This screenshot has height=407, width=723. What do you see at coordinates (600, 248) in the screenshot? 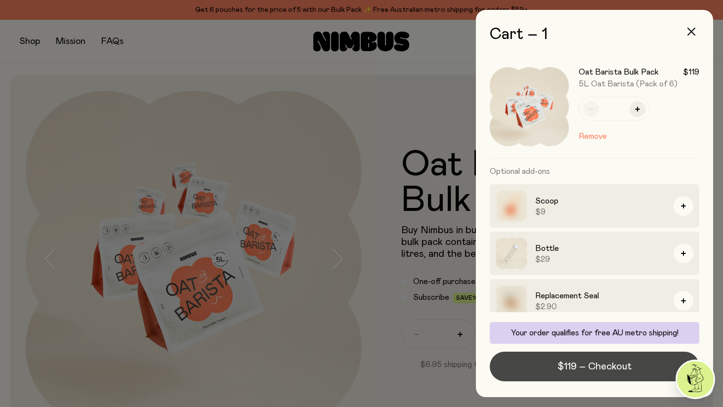
I see `h3: Bottle` at bounding box center [600, 248].